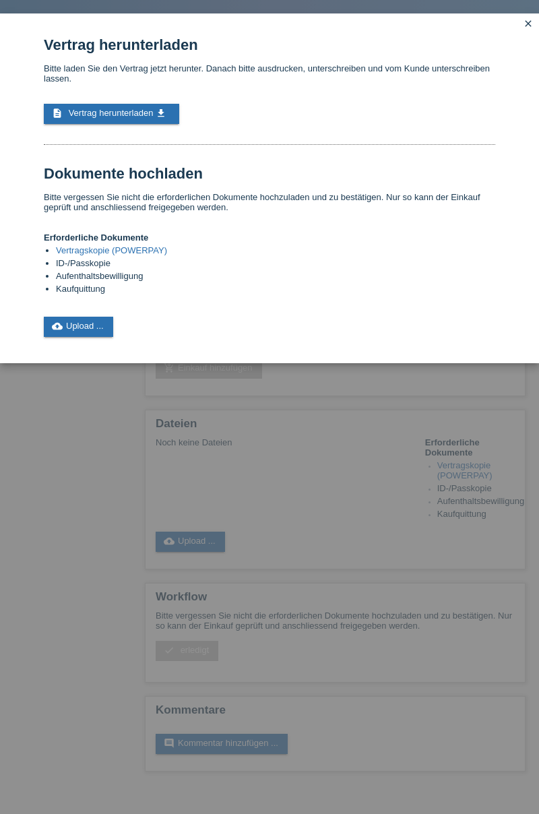  What do you see at coordinates (111, 250) in the screenshot?
I see `a: Vertragskopie (POWERPAY)` at bounding box center [111, 250].